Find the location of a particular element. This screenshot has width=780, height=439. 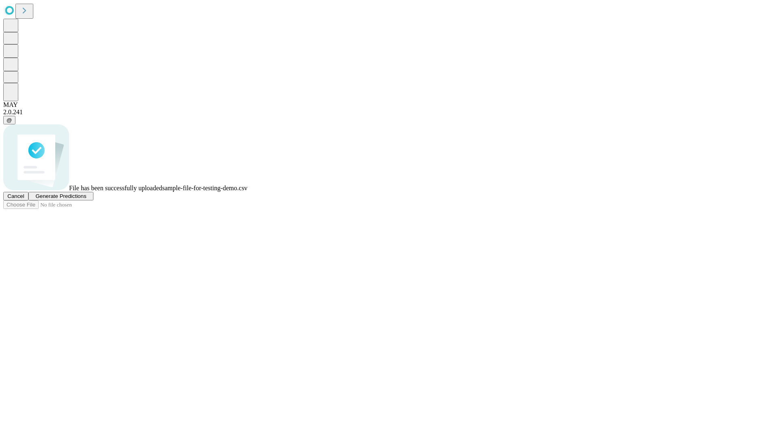

span: Cancel is located at coordinates (16, 196).